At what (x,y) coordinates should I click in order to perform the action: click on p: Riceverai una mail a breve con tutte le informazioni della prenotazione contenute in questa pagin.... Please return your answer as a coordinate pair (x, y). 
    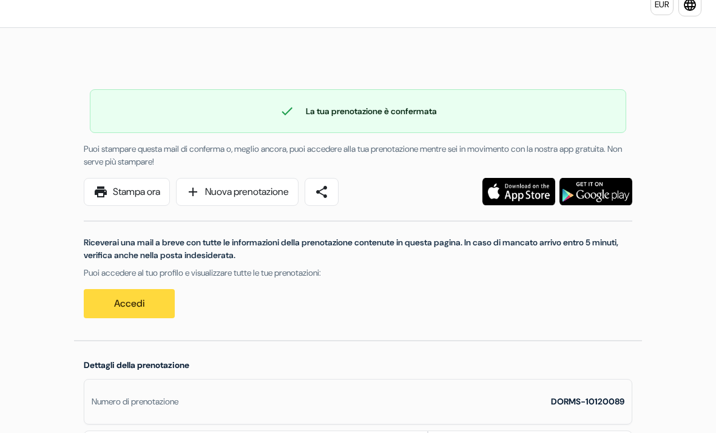
    Looking at the image, I should click on (358, 249).